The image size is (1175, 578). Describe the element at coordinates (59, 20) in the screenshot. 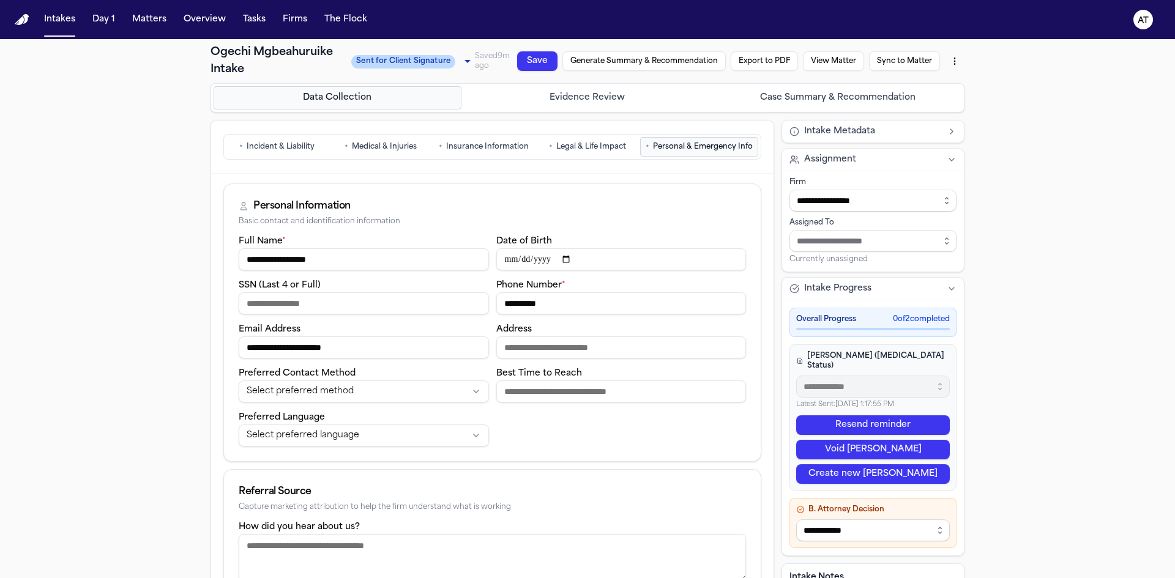

I see `button: Intakes` at that location.